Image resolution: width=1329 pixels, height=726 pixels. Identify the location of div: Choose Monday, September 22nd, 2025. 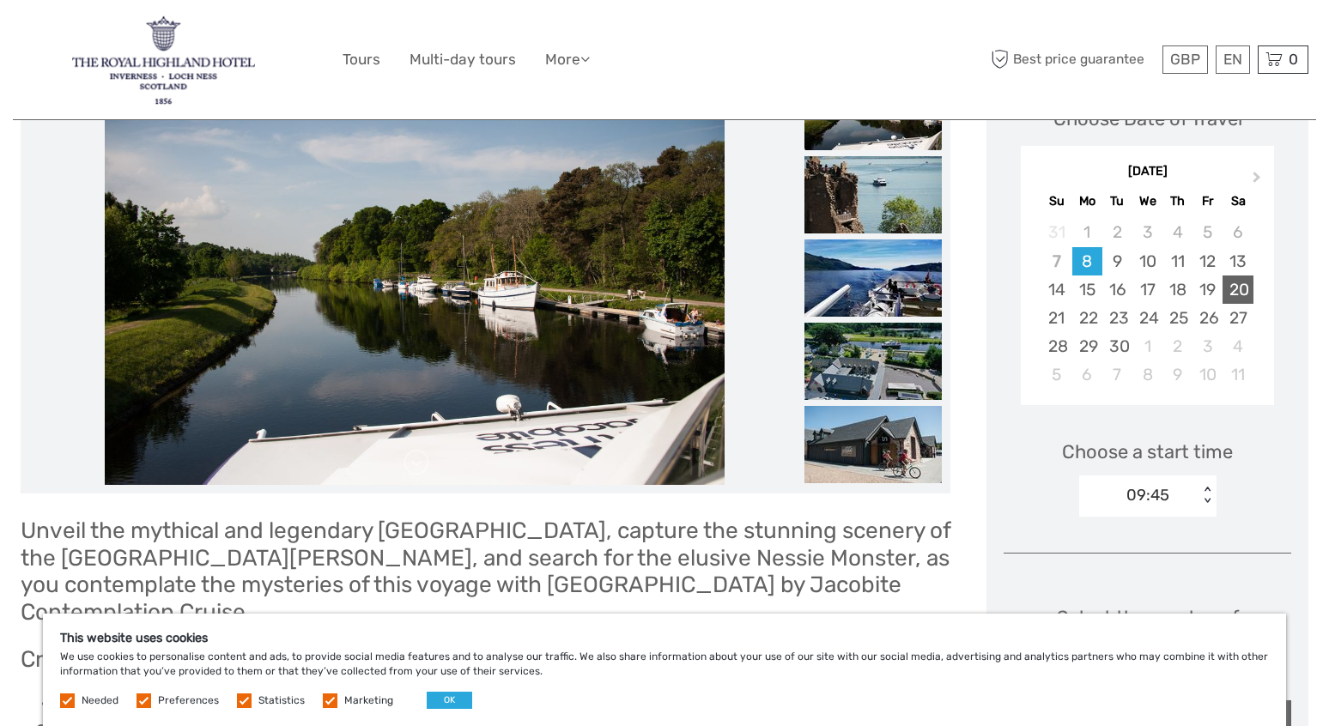
(1087, 318).